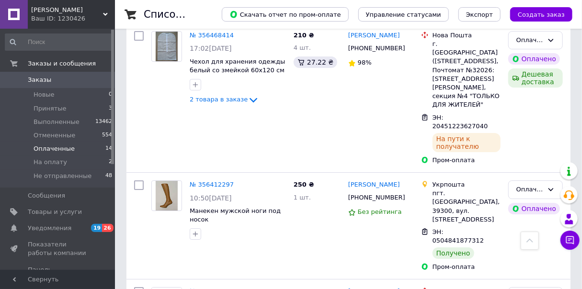 The width and height of the screenshot is (582, 289). What do you see at coordinates (73, 19) in the screenshot?
I see `div: Ваш ID: 1230426` at bounding box center [73, 19].